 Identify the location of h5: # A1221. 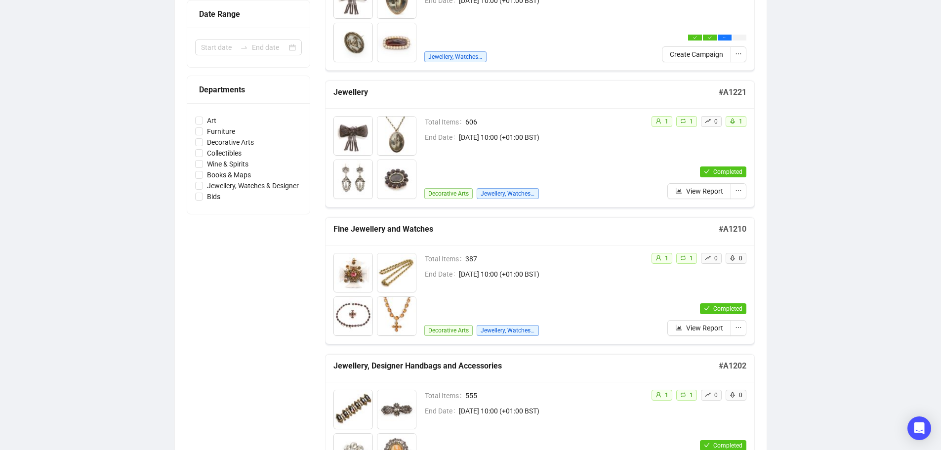
(732, 92).